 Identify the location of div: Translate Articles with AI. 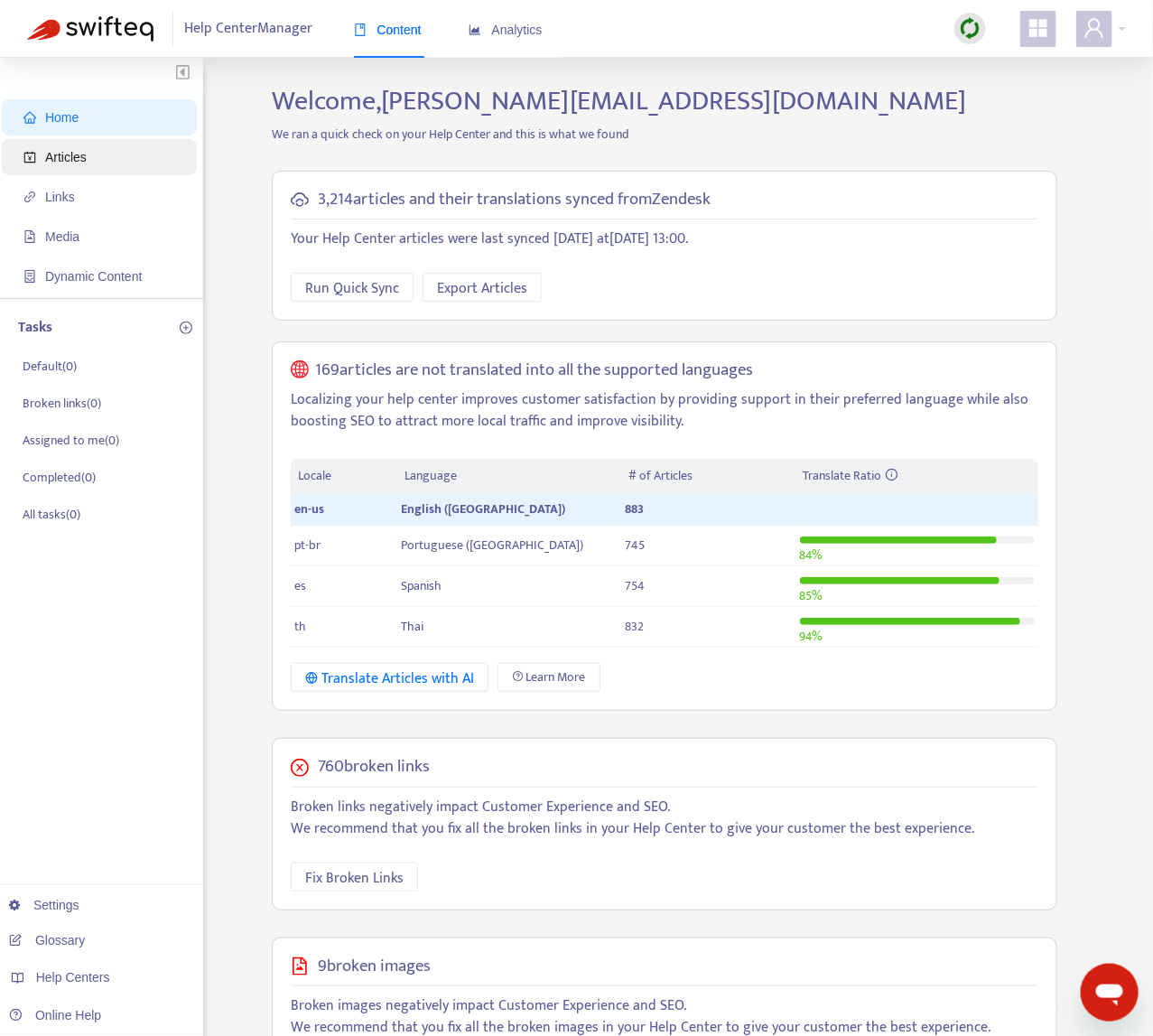
(389, 679).